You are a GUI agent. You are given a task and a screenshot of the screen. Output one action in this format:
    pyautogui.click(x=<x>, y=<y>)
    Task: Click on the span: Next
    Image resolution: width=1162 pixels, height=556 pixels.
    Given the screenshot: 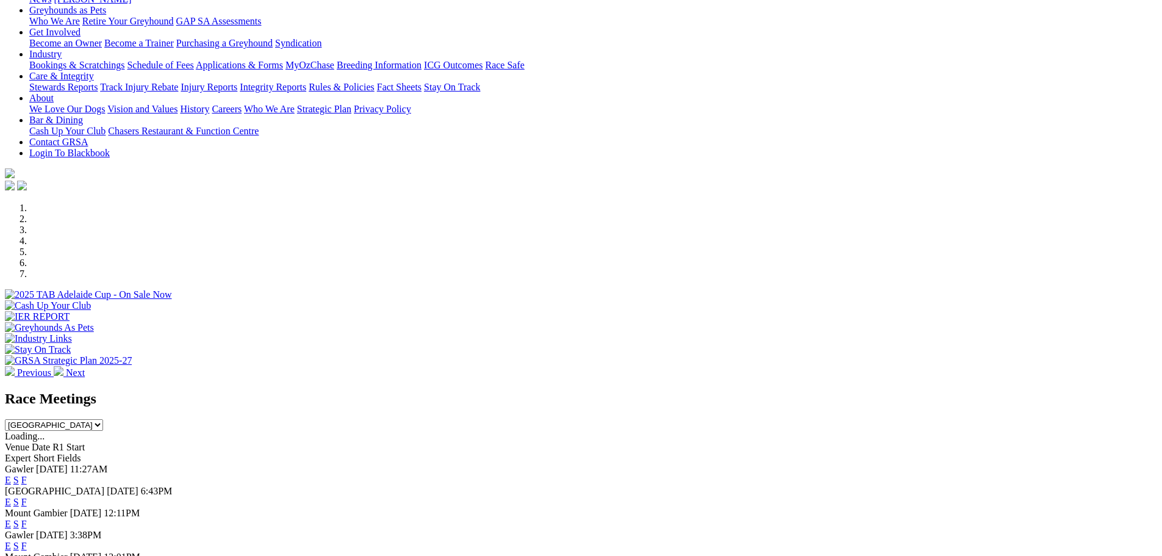 What is the action you would take?
    pyautogui.click(x=75, y=372)
    